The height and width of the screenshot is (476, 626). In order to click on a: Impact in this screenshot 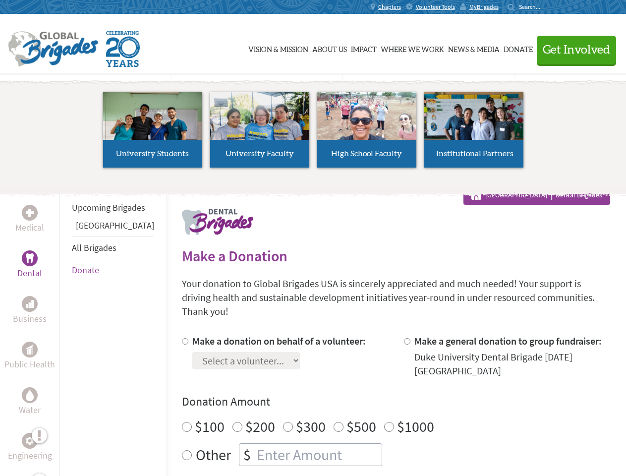, I will do `click(364, 48)`.